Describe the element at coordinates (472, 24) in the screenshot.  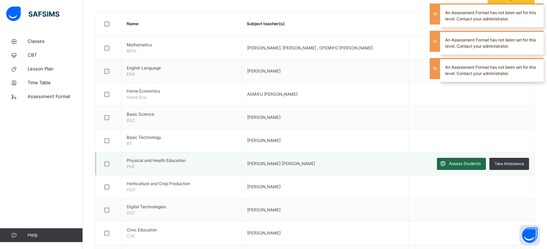
I see `th: Actions` at that location.